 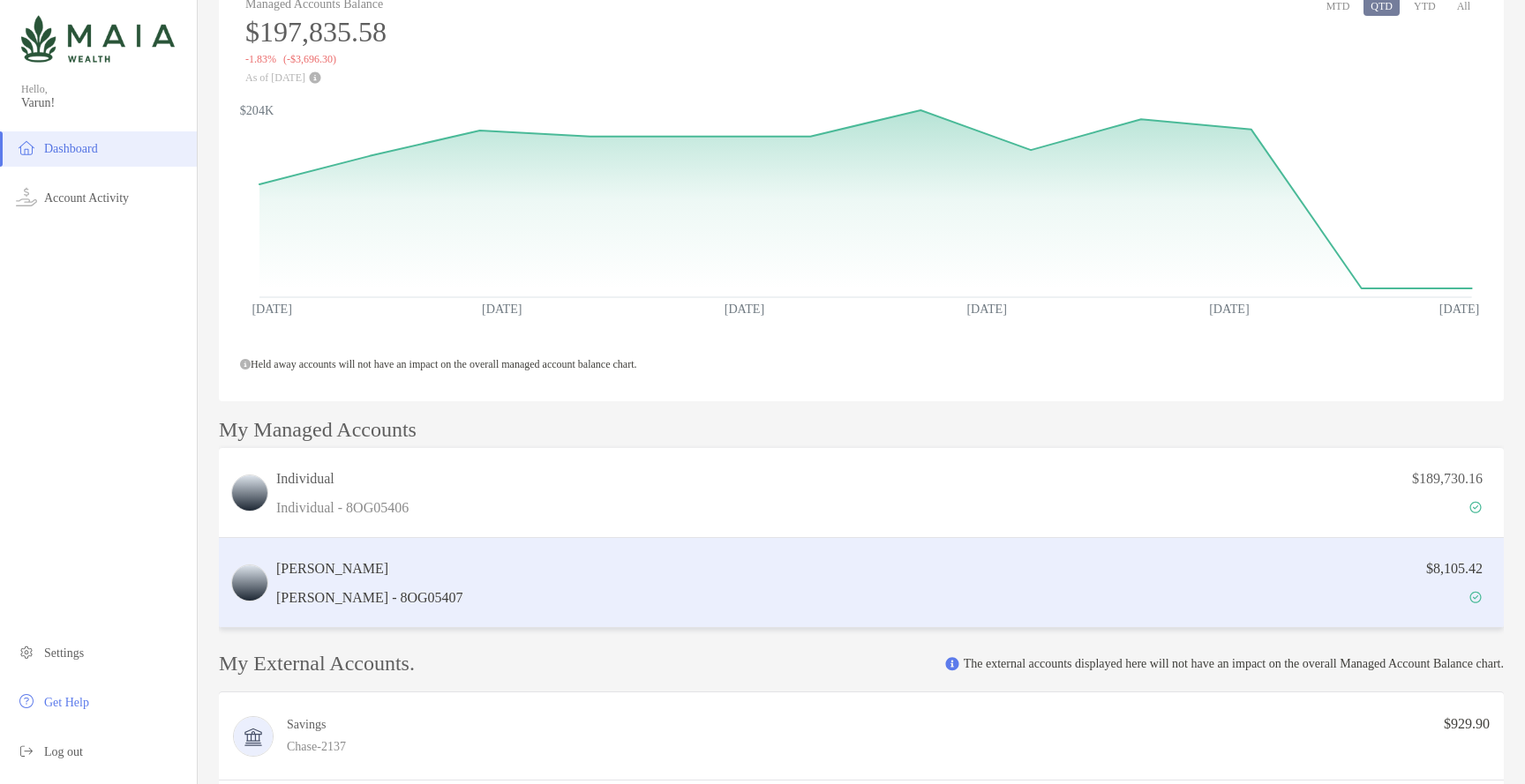 What do you see at coordinates (87, 198) in the screenshot?
I see `span: Account Activity` at bounding box center [87, 198].